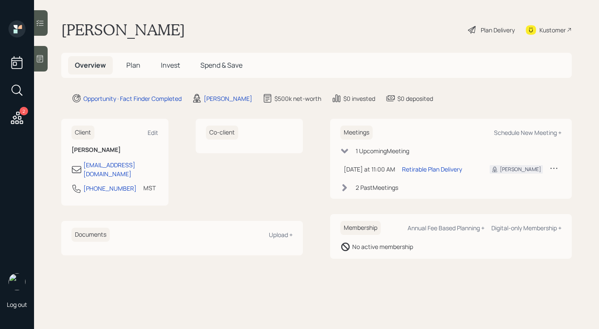  What do you see at coordinates (170, 65) in the screenshot?
I see `span: Invest` at bounding box center [170, 65].